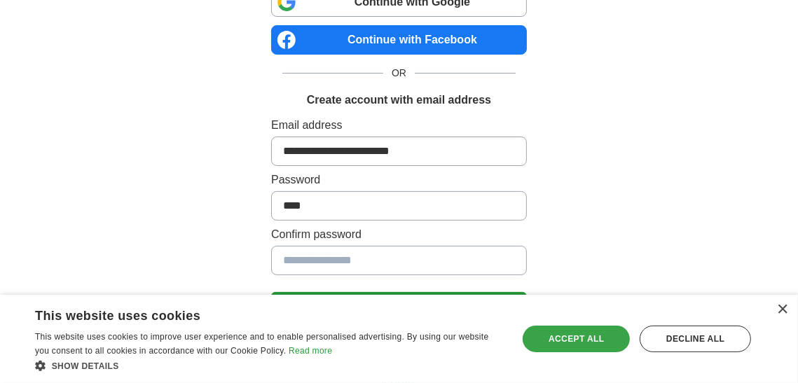 The height and width of the screenshot is (383, 798). Describe the element at coordinates (269, 366) in the screenshot. I see `div: Show details` at that location.